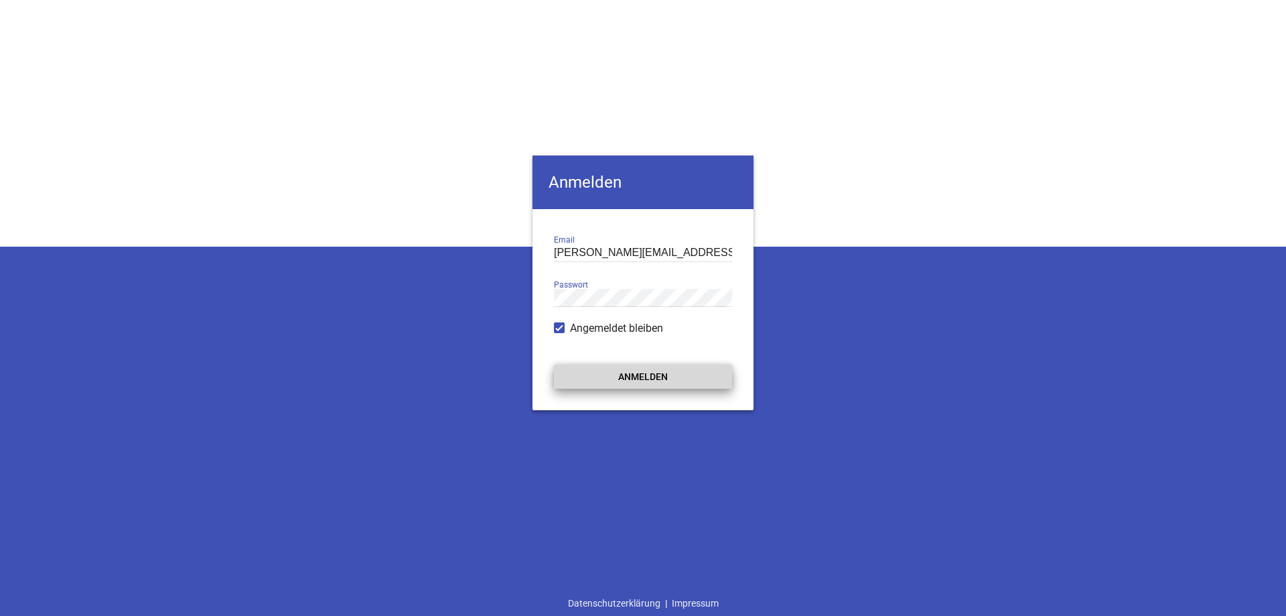 The width and height of the screenshot is (1286, 616). I want to click on a: Impressum, so click(696, 603).